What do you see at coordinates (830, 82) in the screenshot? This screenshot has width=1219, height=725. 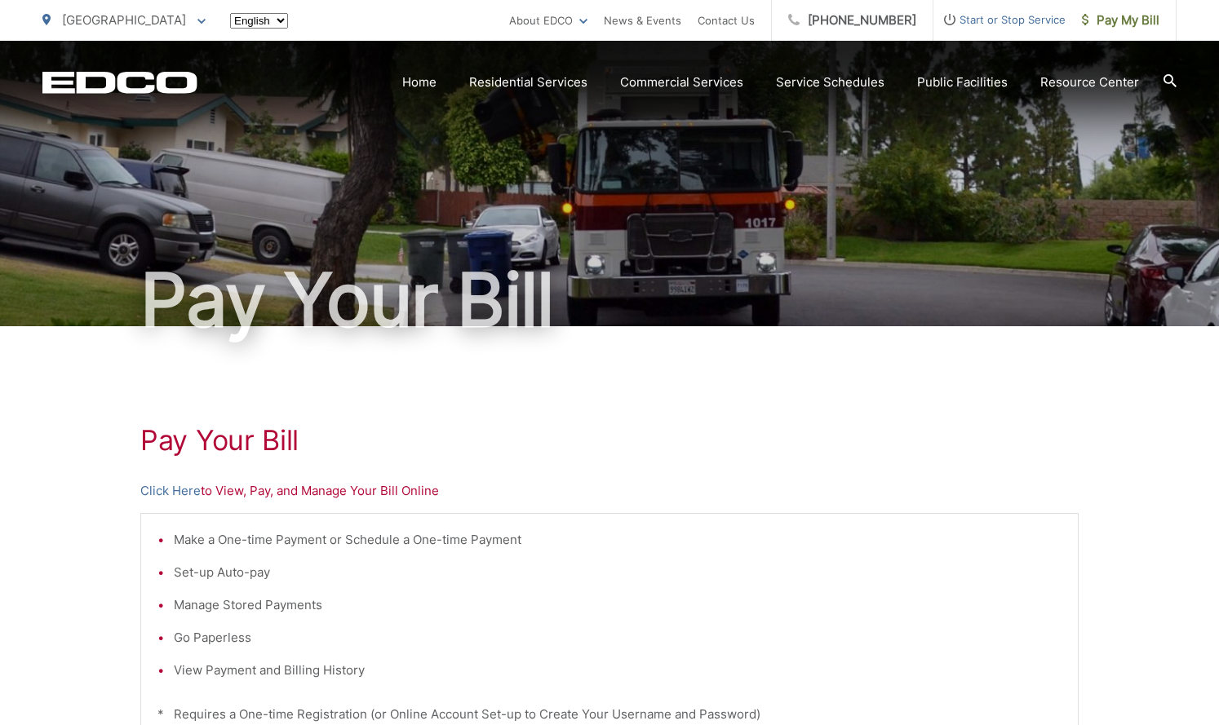 I see `a: Service Schedules` at bounding box center [830, 82].